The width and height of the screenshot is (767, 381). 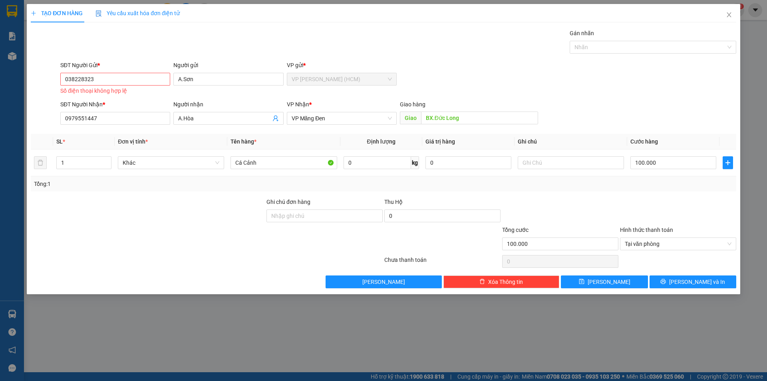 What do you see at coordinates (415, 163) in the screenshot?
I see `span: kg` at bounding box center [415, 163].